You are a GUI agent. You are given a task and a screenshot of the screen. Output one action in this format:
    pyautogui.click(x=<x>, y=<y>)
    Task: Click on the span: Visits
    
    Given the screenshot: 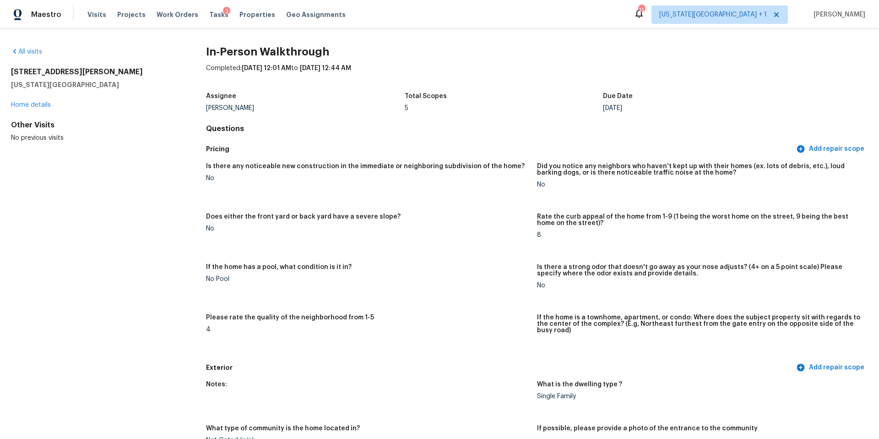 What is the action you would take?
    pyautogui.click(x=97, y=15)
    